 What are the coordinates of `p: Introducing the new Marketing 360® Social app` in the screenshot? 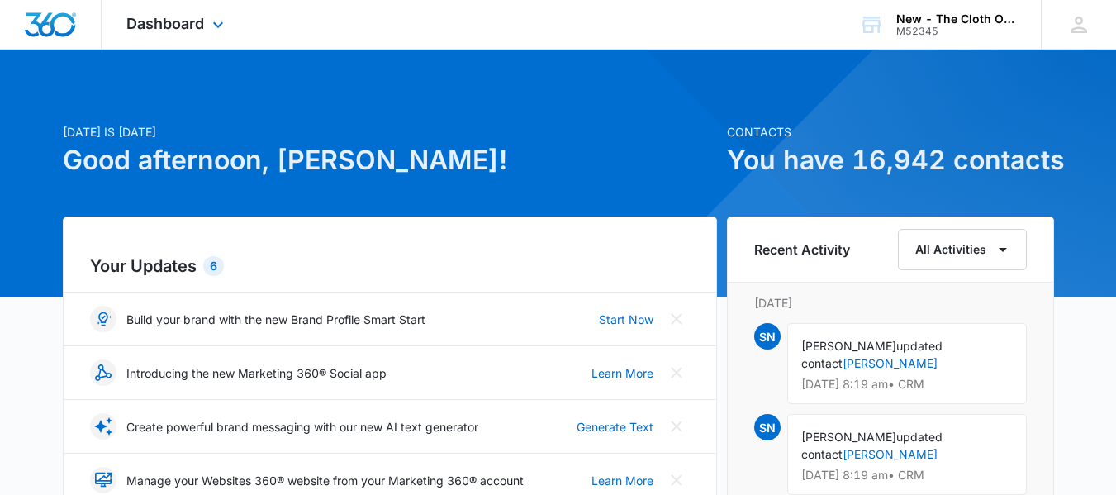 It's located at (256, 373).